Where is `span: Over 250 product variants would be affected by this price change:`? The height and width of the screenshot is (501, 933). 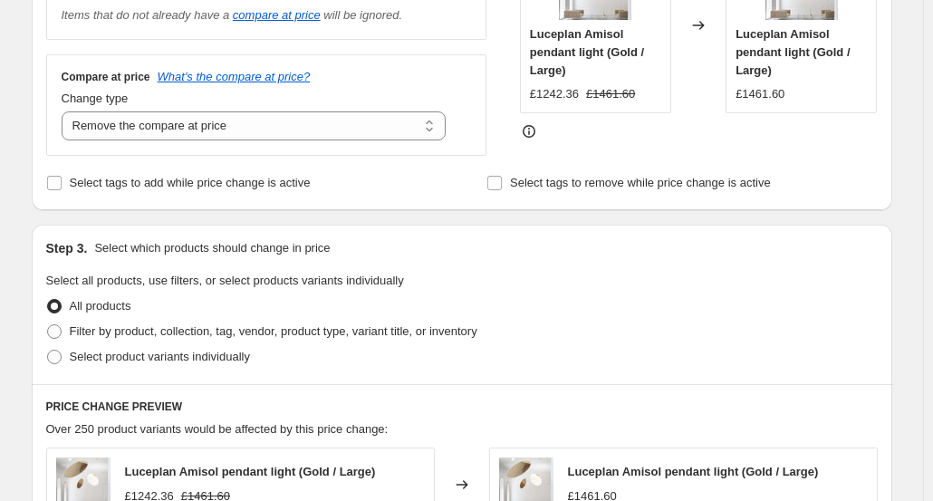 span: Over 250 product variants would be affected by this price change: is located at coordinates (217, 429).